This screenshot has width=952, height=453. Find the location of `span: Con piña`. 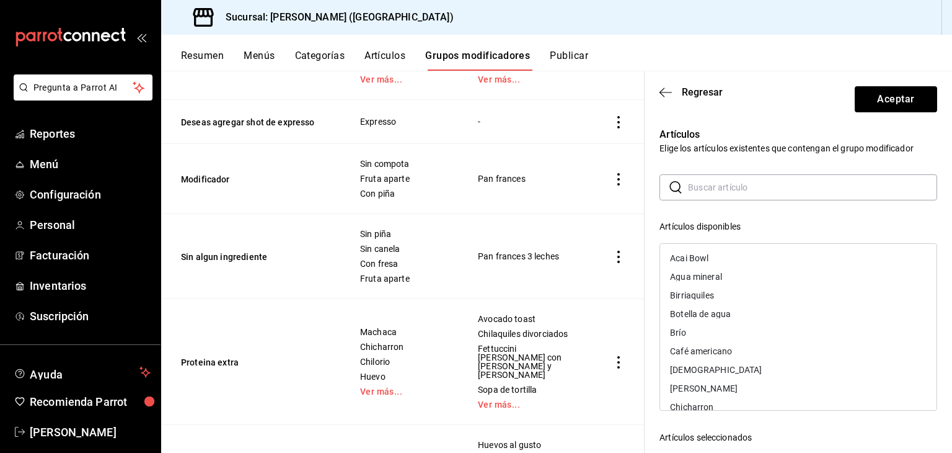

span: Con piña is located at coordinates (404, 193).